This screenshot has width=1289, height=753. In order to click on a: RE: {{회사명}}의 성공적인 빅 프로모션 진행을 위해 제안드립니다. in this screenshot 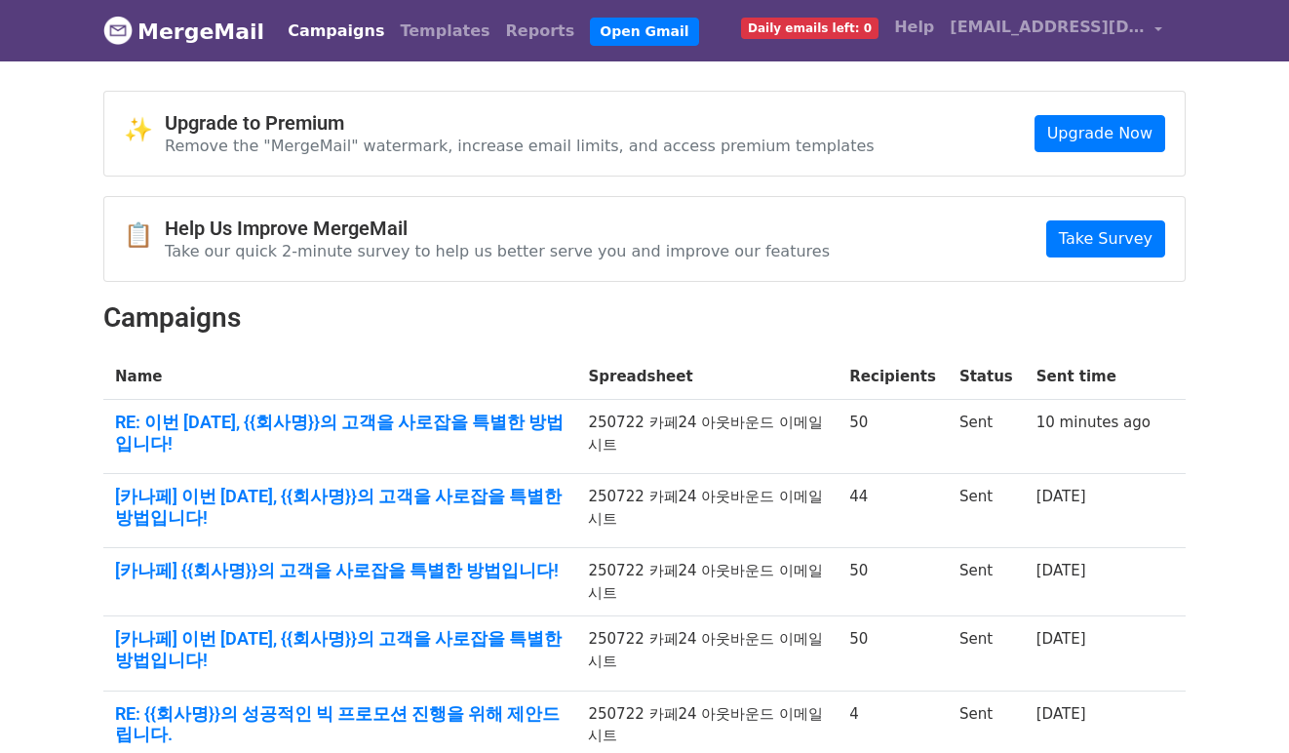, I will do `click(339, 723)`.